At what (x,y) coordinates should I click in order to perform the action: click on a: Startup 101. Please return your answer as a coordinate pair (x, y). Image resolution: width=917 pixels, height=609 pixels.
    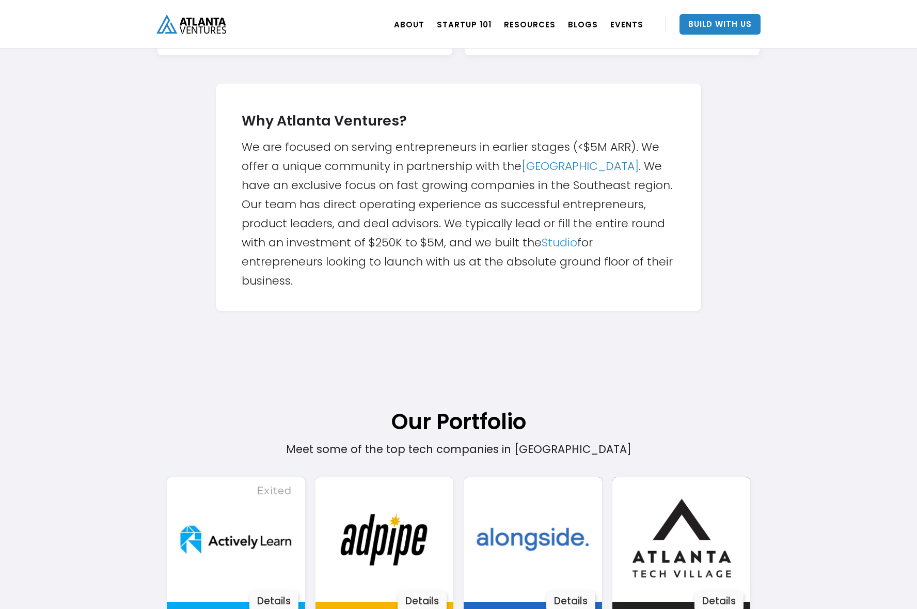
    Looking at the image, I should click on (464, 24).